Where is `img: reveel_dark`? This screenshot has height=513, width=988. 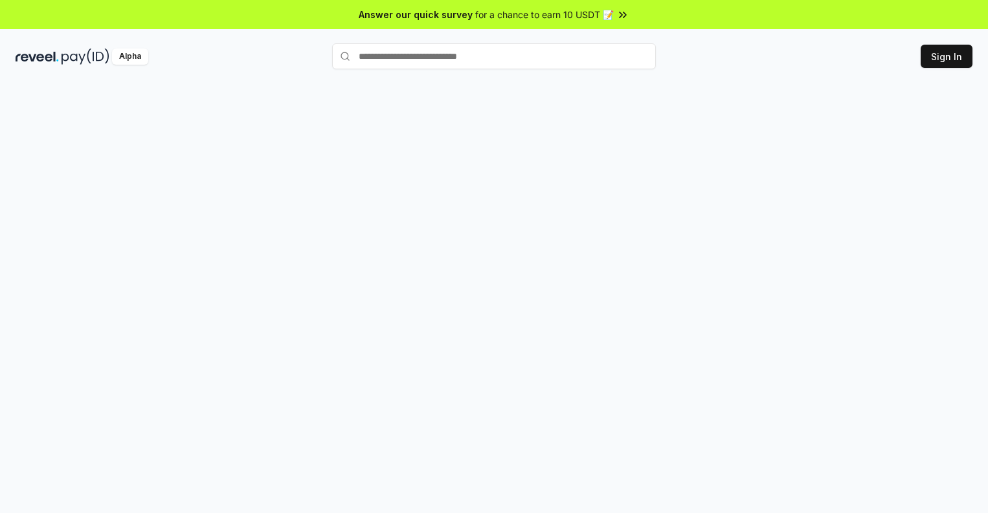
img: reveel_dark is located at coordinates (37, 56).